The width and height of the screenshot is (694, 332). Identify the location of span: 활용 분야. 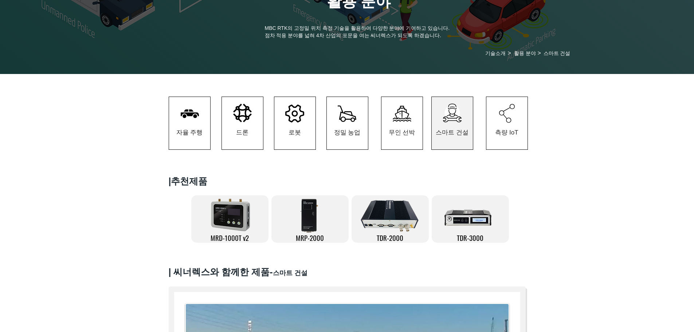
(525, 54).